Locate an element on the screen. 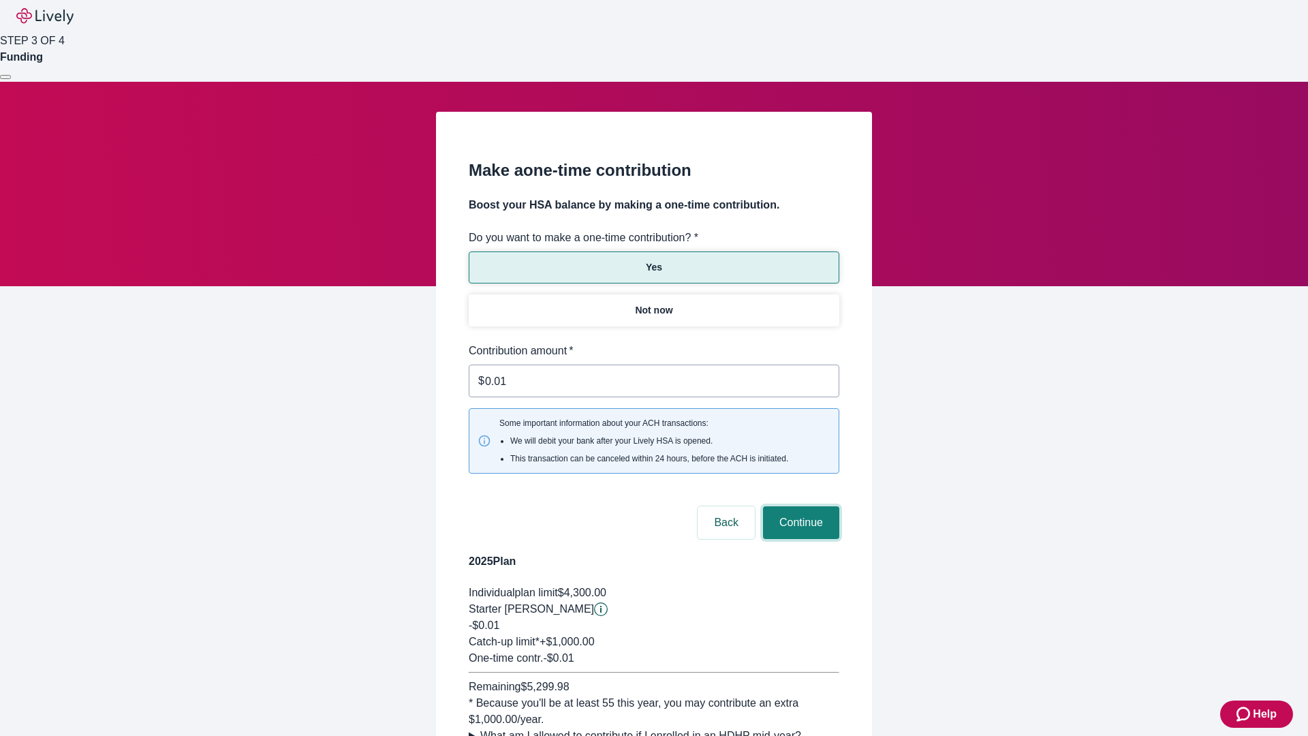 The image size is (1308, 736). span: - $0.01 is located at coordinates (558, 658).